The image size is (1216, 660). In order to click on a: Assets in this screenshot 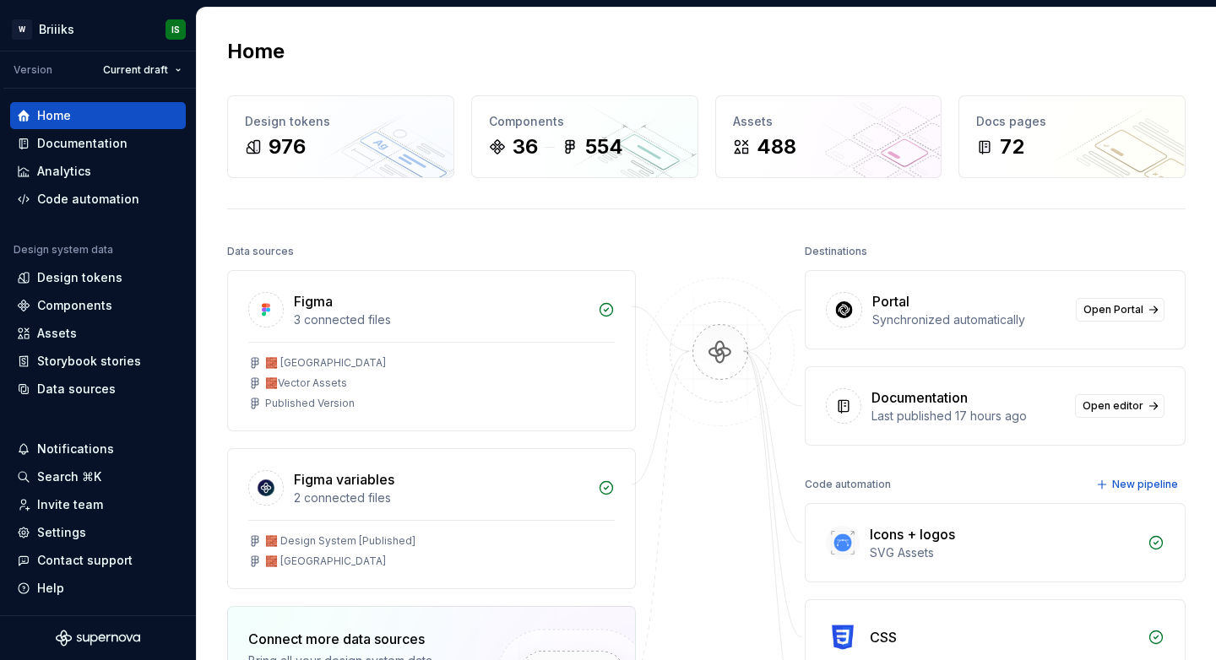, I will do `click(98, 334)`.